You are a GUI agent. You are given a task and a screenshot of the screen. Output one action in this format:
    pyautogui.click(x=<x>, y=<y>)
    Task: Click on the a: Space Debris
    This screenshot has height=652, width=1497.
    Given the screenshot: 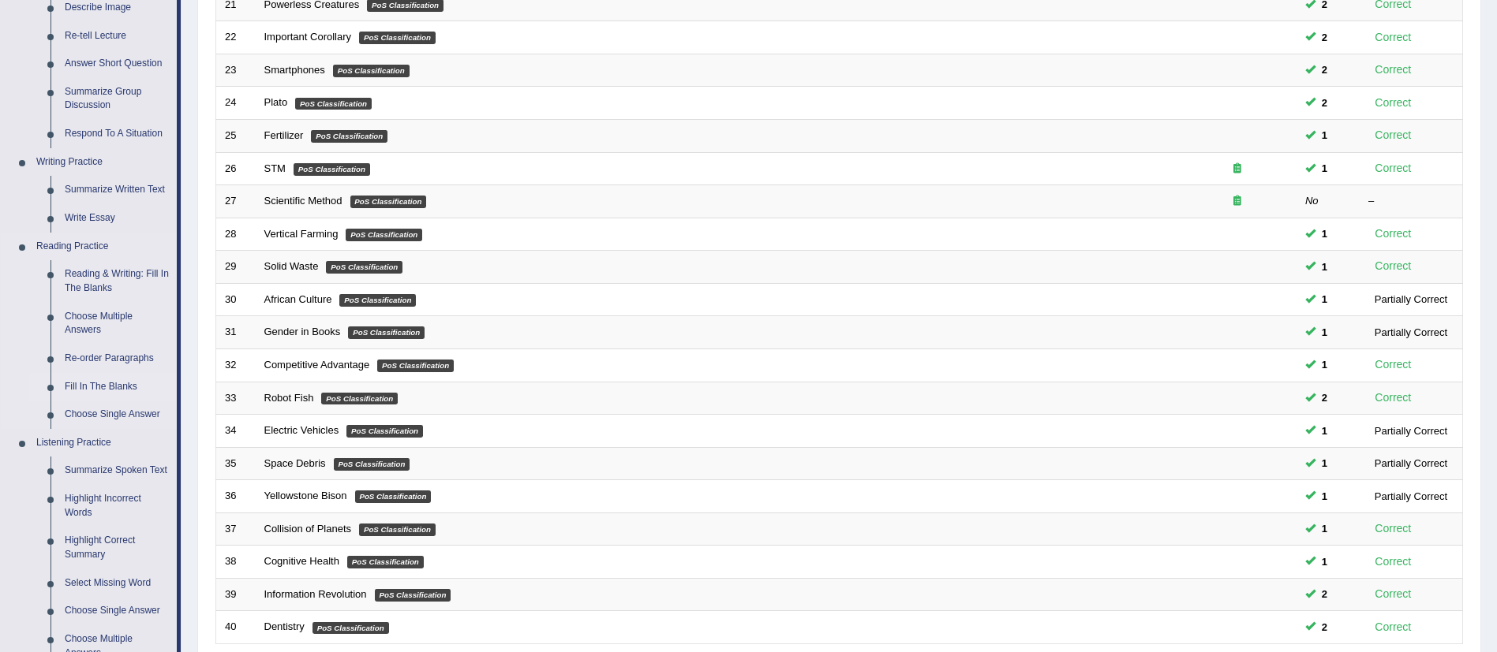 What is the action you would take?
    pyautogui.click(x=295, y=463)
    